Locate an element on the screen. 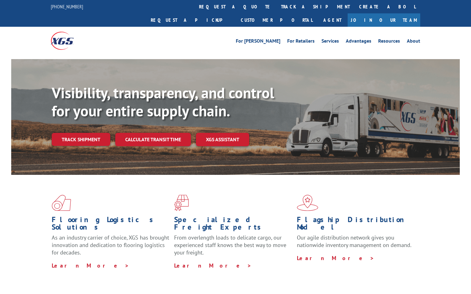 The height and width of the screenshot is (294, 471). a: About is located at coordinates (413, 42).